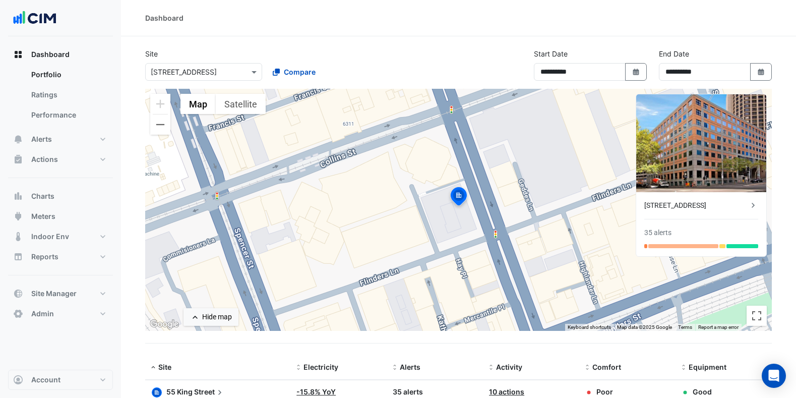 Image resolution: width=796 pixels, height=398 pixels. I want to click on button: Zoom in, so click(160, 104).